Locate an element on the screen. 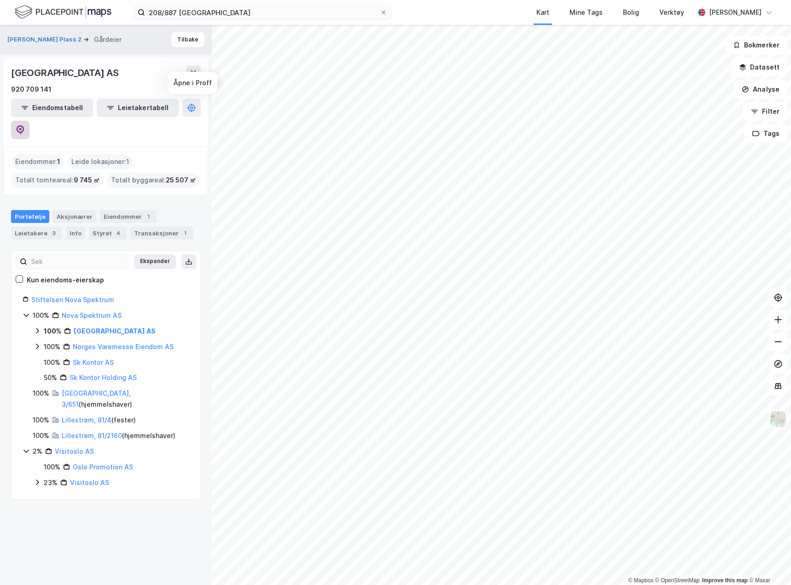 Image resolution: width=791 pixels, height=585 pixels. button: Filter is located at coordinates (766, 111).